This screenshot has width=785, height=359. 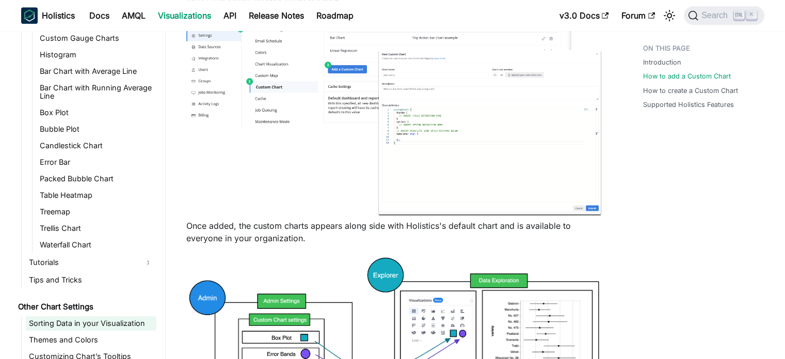 I want to click on p: Once added, the custom charts appears along side with Holistics's default chart and is available ..., so click(x=394, y=232).